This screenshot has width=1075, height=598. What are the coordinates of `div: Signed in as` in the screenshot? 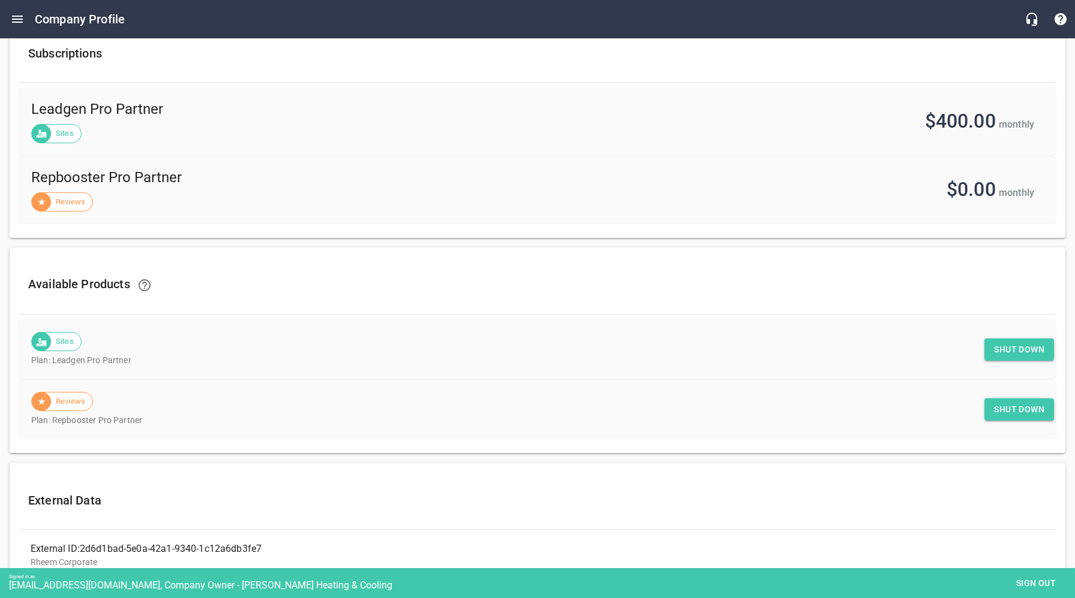 It's located at (542, 577).